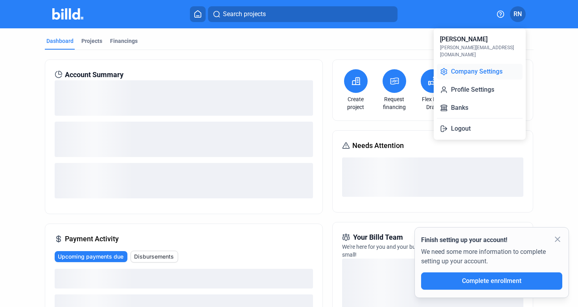 This screenshot has height=307, width=578. I want to click on button: Logout, so click(480, 129).